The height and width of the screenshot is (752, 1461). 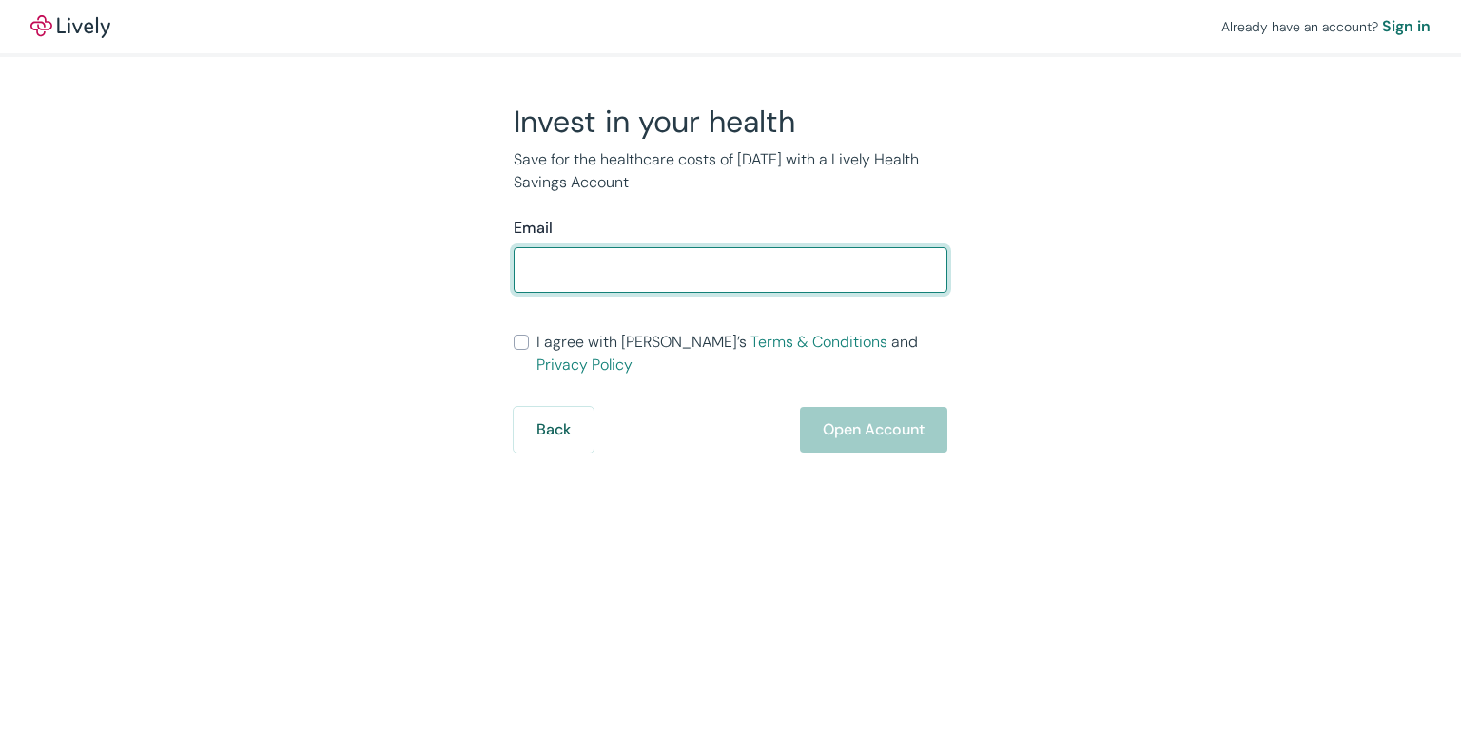 I want to click on a: LivelyLively, so click(x=70, y=27).